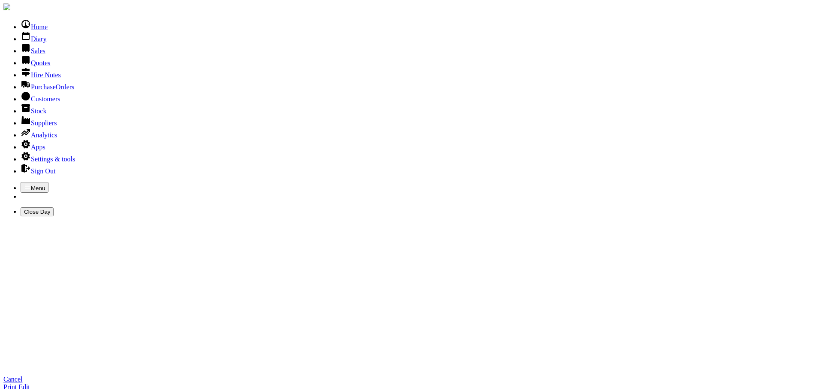  Describe the element at coordinates (40, 99) in the screenshot. I see `a: Customers` at that location.